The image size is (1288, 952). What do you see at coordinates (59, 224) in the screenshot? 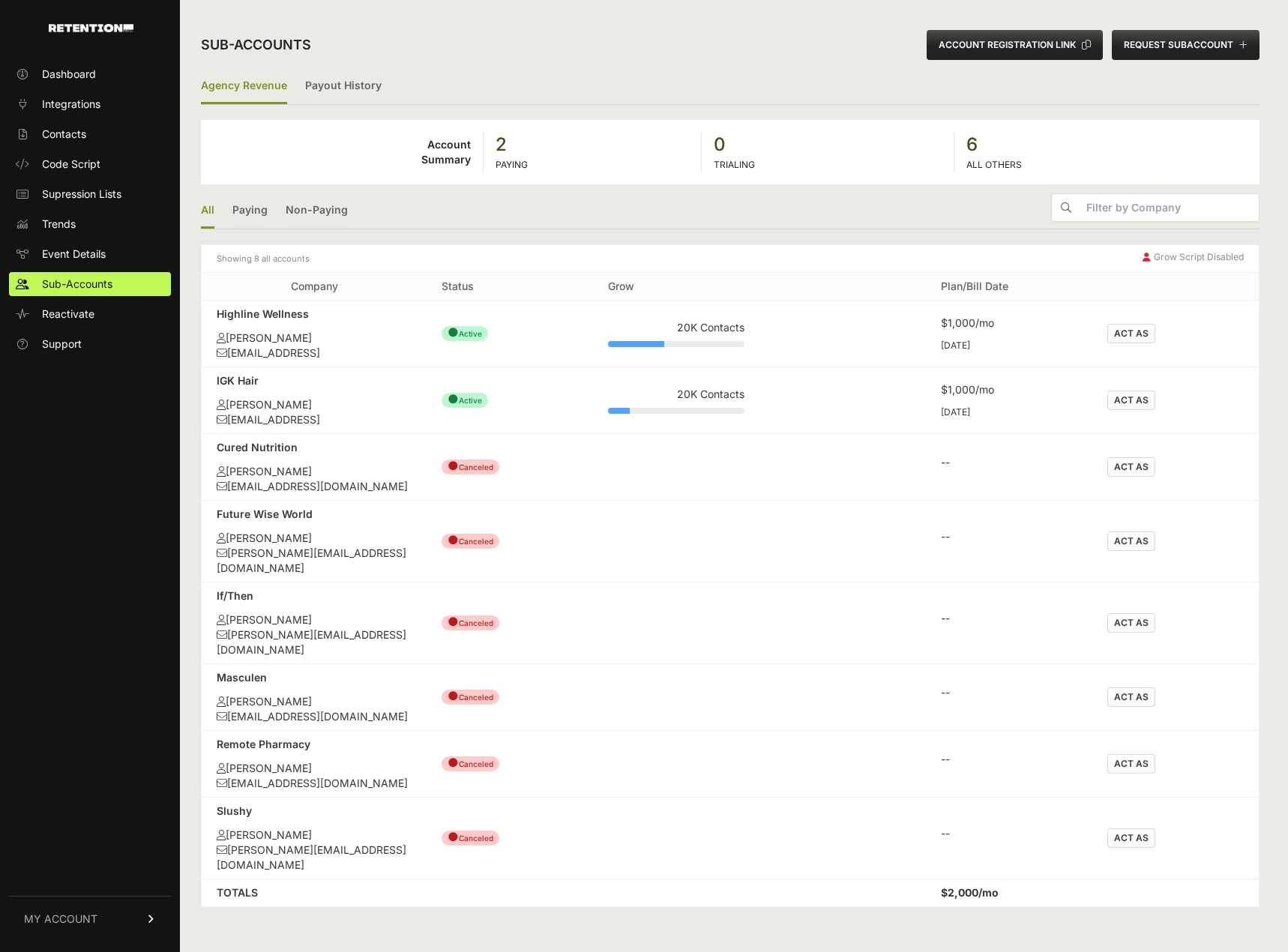
I see `span: Trends` at bounding box center [59, 224].